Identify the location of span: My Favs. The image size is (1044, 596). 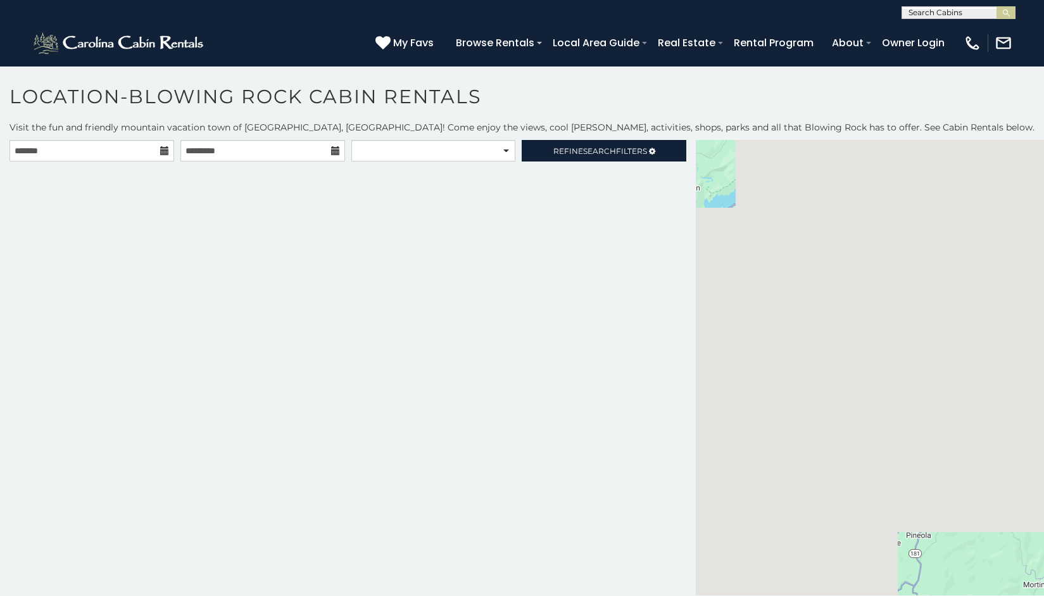
(413, 42).